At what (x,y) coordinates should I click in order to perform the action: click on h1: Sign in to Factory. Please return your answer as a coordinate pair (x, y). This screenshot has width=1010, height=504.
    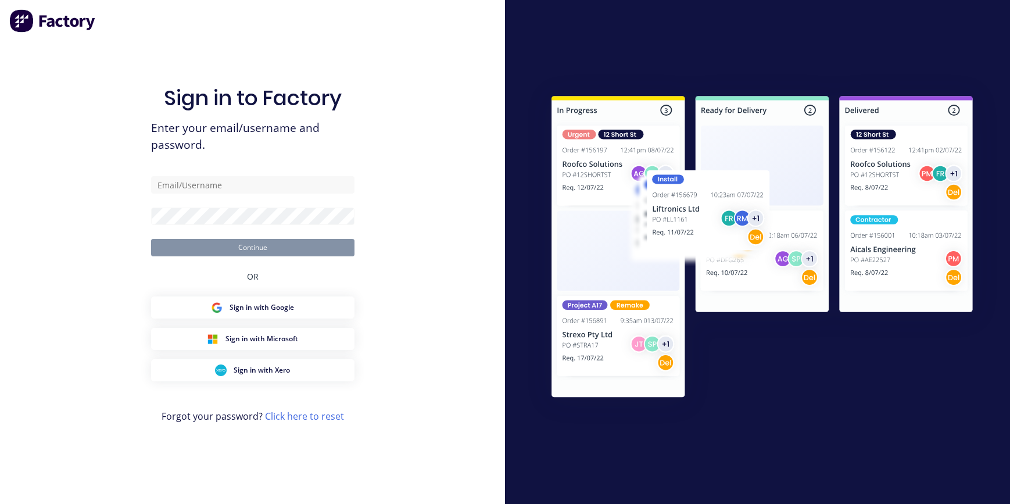
    Looking at the image, I should click on (253, 98).